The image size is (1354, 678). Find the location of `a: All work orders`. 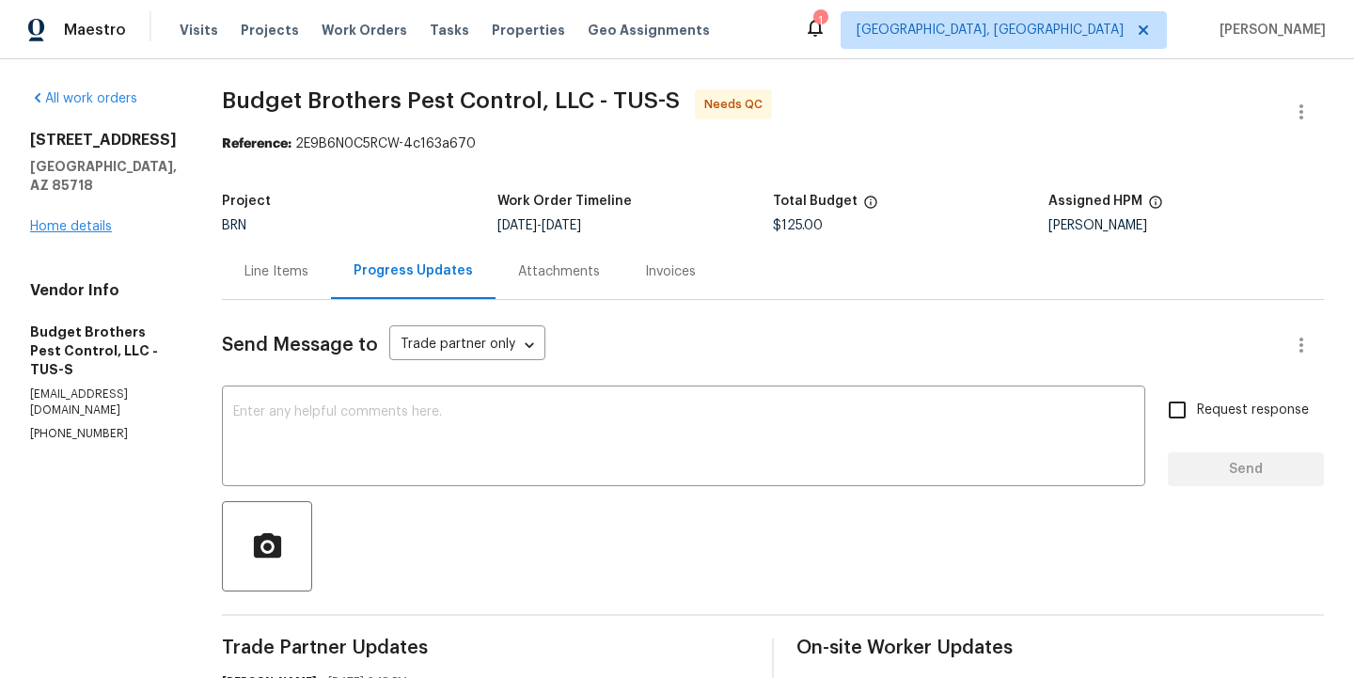

a: All work orders is located at coordinates (84, 99).